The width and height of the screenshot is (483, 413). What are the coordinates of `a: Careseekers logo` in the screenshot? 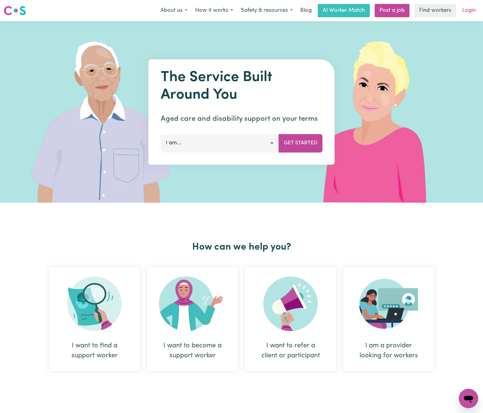 It's located at (15, 11).